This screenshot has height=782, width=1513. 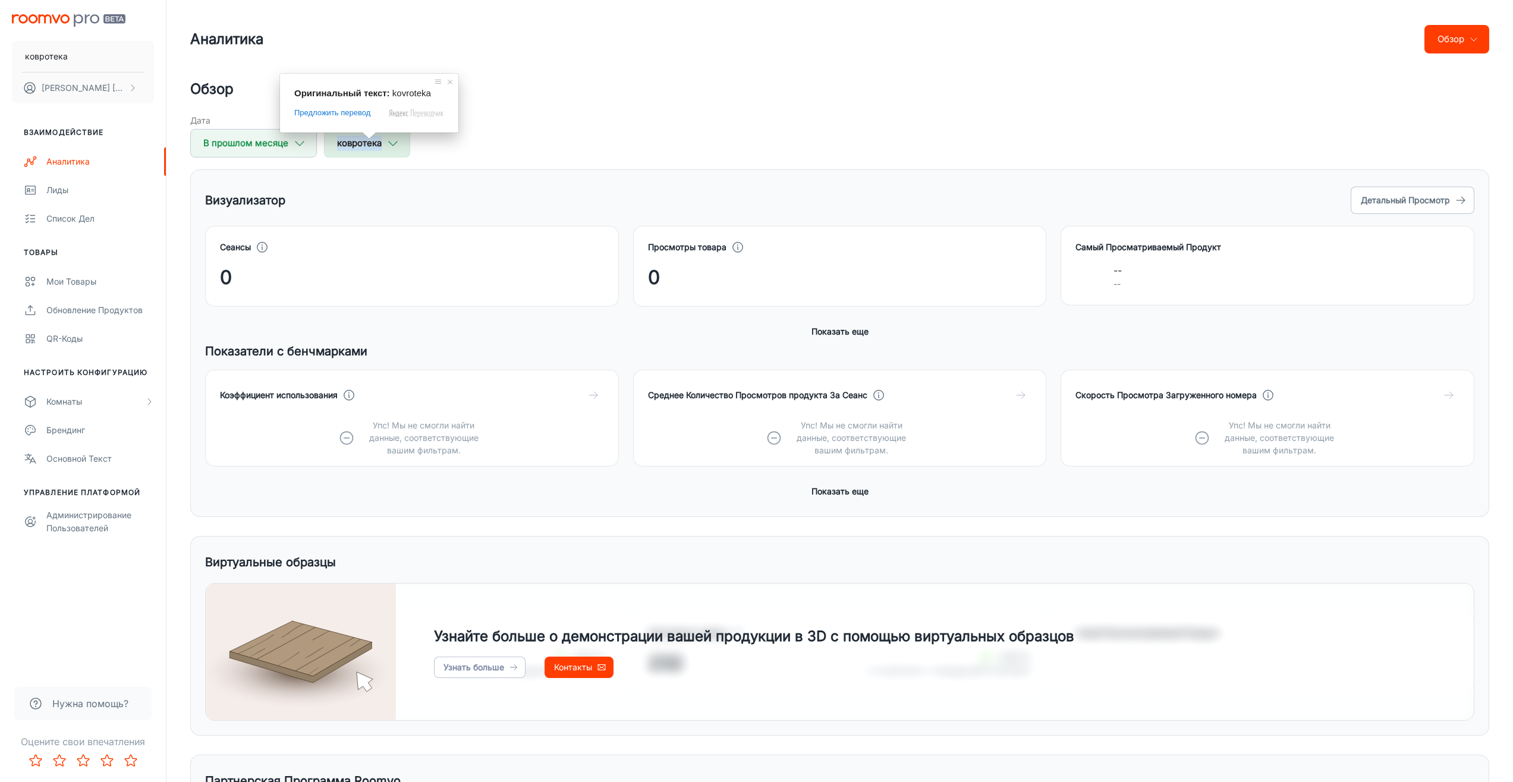 I want to click on ya-tr-span: Брендинг, so click(x=65, y=430).